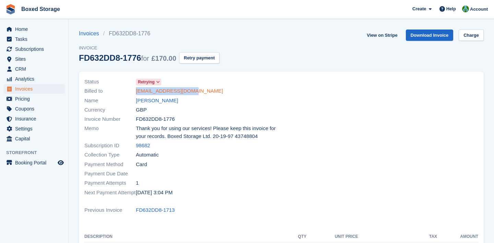 The image size is (494, 243). Describe the element at coordinates (110, 110) in the screenshot. I see `span: Currency` at that location.